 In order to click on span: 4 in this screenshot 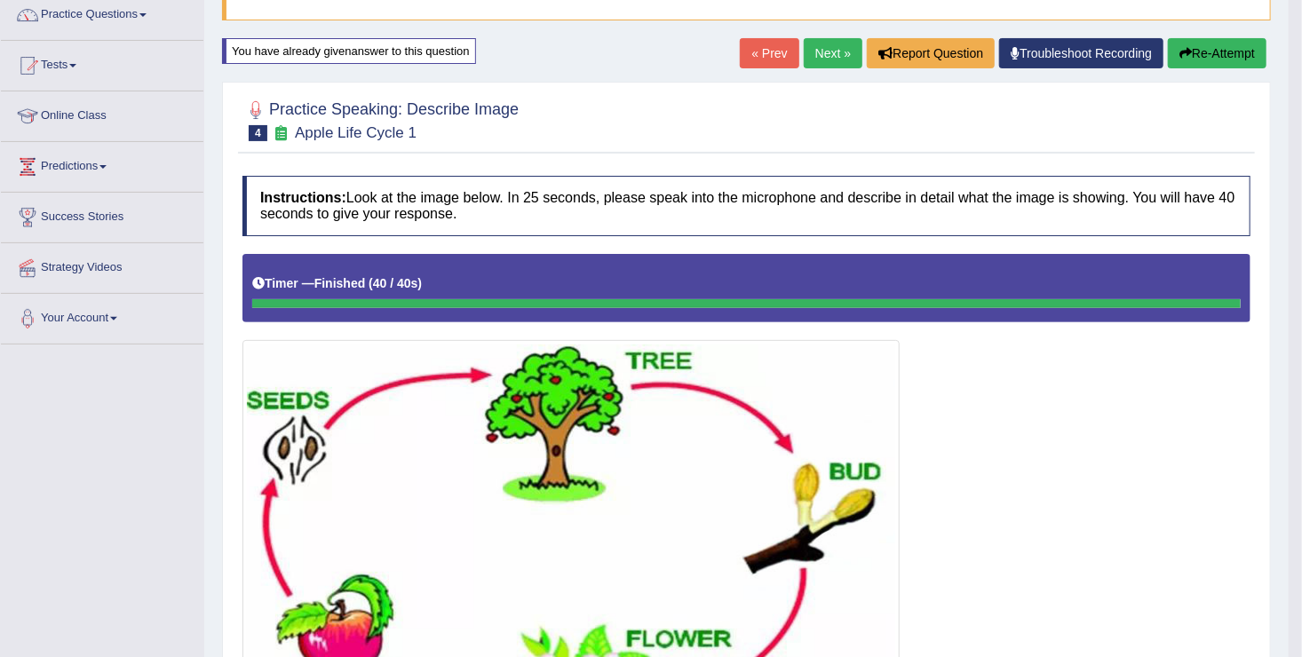, I will do `click(257, 133)`.